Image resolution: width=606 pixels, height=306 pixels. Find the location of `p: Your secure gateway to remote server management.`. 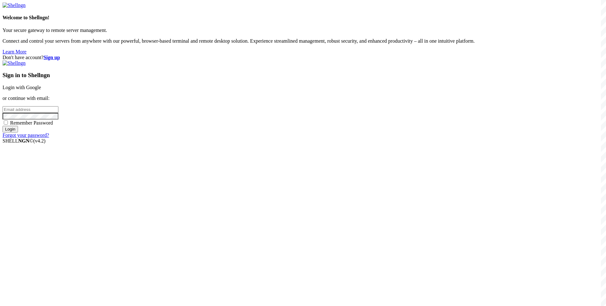

p: Your secure gateway to remote server management. is located at coordinates (303, 30).